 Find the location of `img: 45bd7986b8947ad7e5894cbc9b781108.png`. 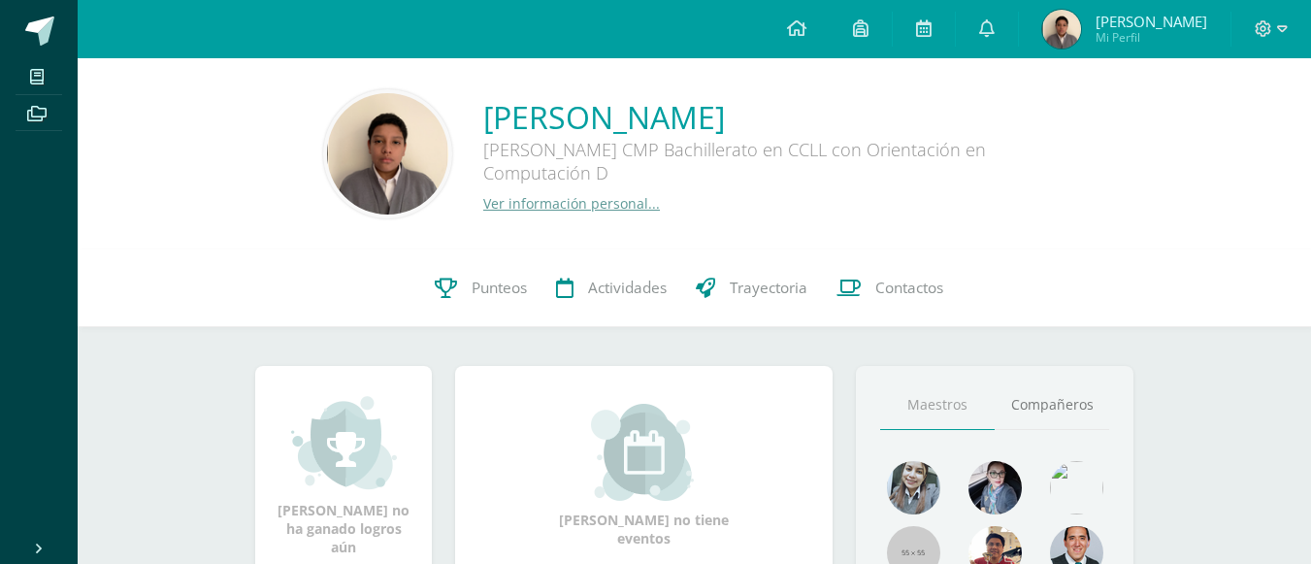

img: 45bd7986b8947ad7e5894cbc9b781108.png is located at coordinates (913, 487).